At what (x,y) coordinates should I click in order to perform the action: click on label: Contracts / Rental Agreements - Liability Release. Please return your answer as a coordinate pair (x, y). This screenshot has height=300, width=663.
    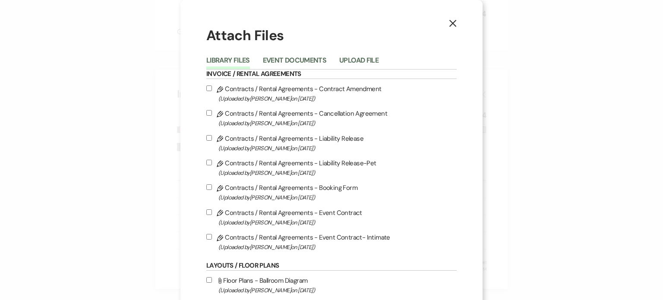
    Looking at the image, I should click on (332, 143).